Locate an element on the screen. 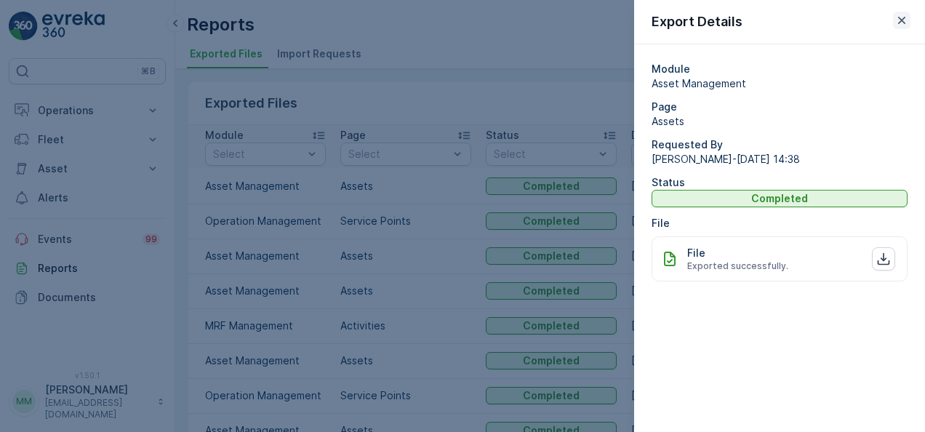  p: Status is located at coordinates (779, 182).